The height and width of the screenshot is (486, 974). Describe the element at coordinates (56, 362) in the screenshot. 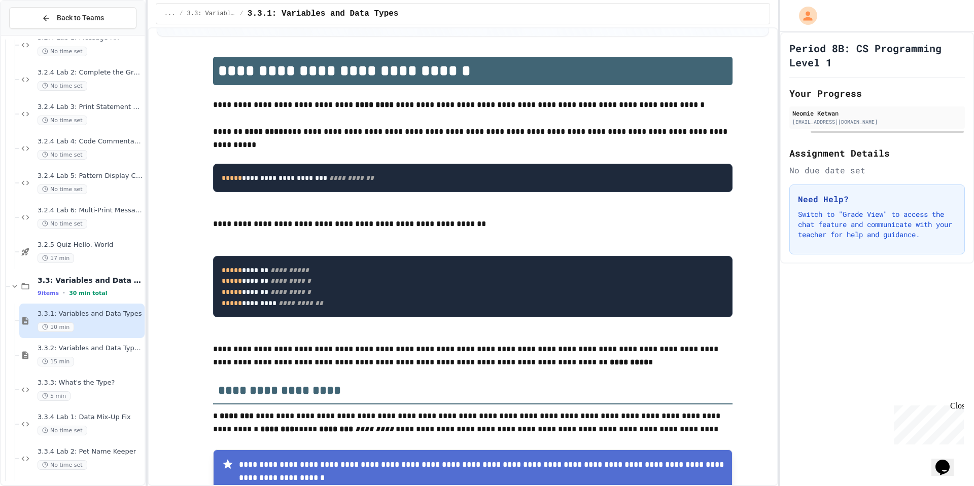

I see `span: 15 min` at that location.